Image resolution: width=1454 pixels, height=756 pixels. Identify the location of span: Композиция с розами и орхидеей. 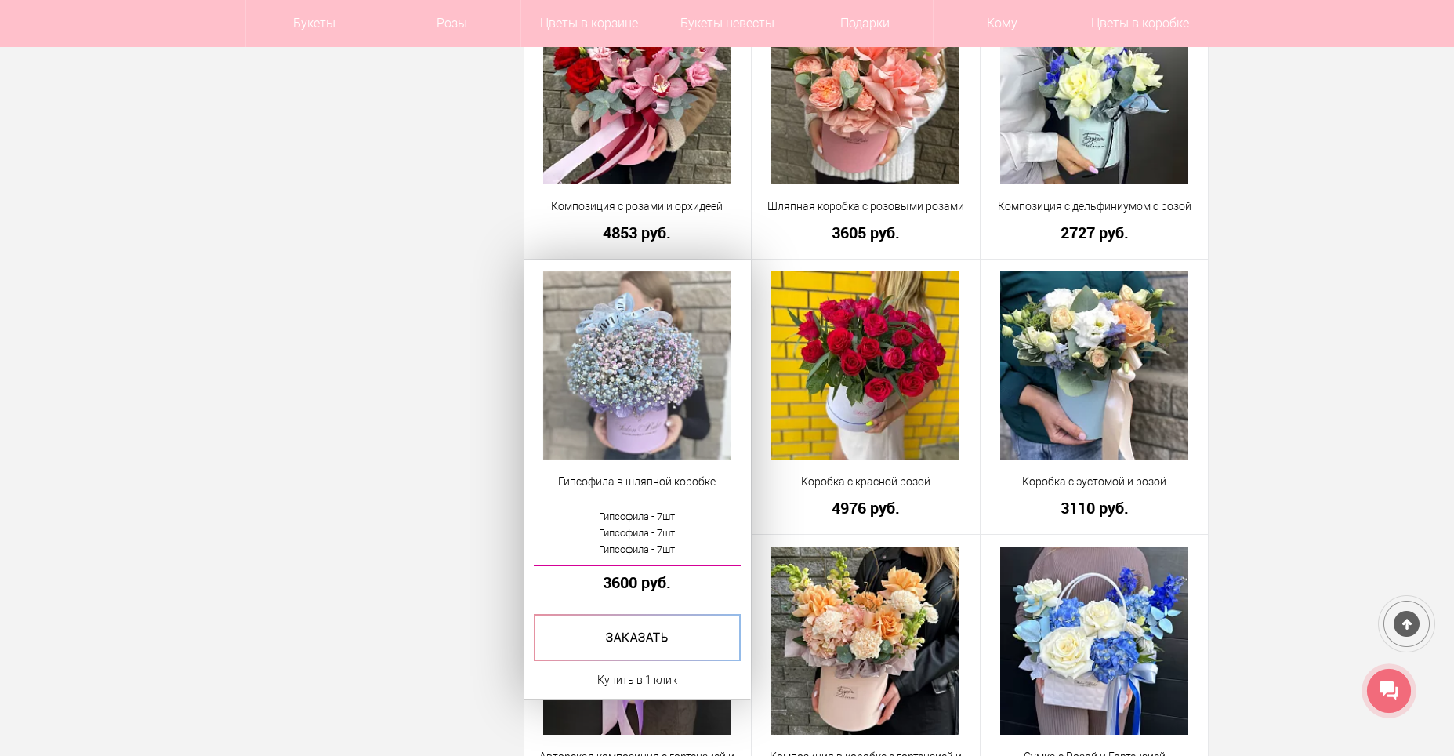
(637, 206).